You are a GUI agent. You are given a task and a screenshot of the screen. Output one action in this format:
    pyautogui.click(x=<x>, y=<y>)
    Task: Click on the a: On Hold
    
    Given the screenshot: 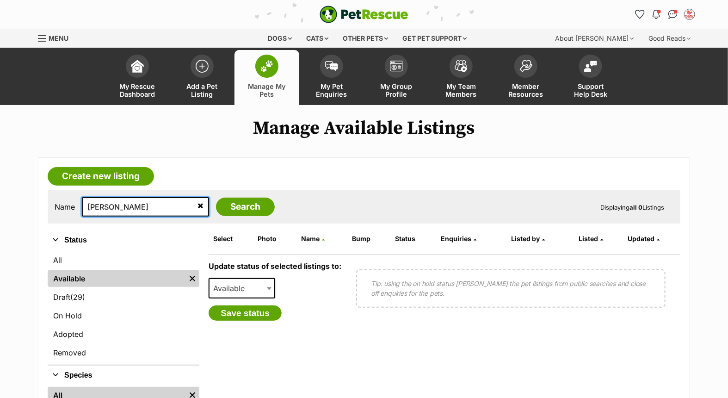 What is the action you would take?
    pyautogui.click(x=123, y=315)
    